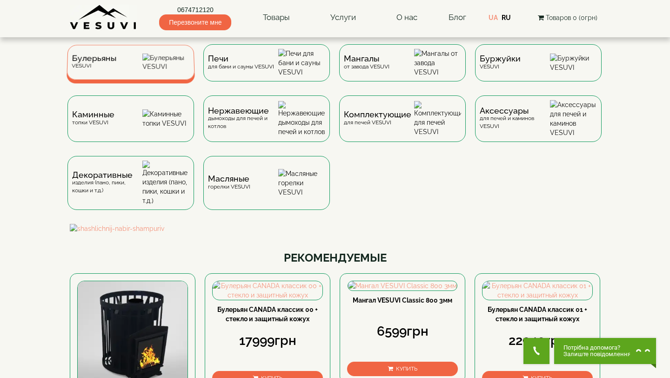 Image resolution: width=670 pixels, height=378 pixels. Describe the element at coordinates (402, 126) in the screenshot. I see `a: Комплектующиедля печей VESUVI Комплектующие для печей VESUVI` at that location.